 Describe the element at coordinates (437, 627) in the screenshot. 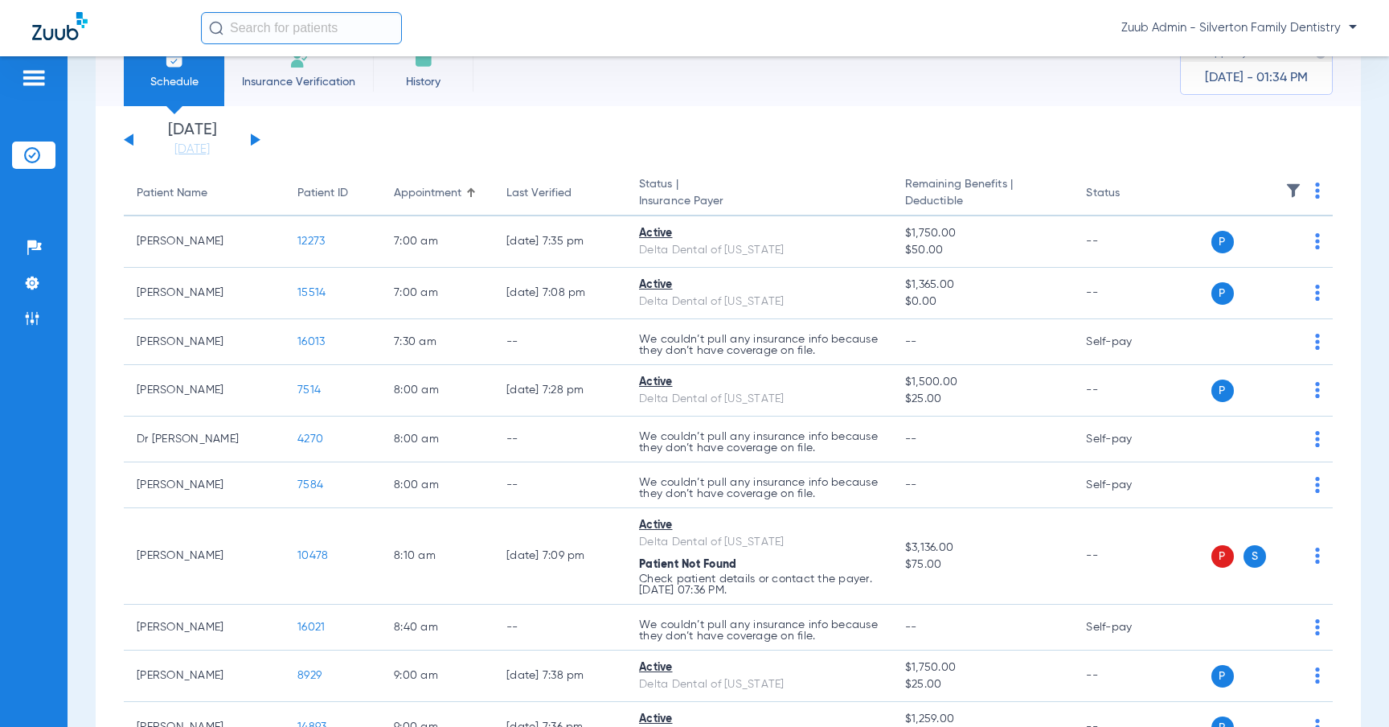

I see `td: 8:40 AM` at that location.